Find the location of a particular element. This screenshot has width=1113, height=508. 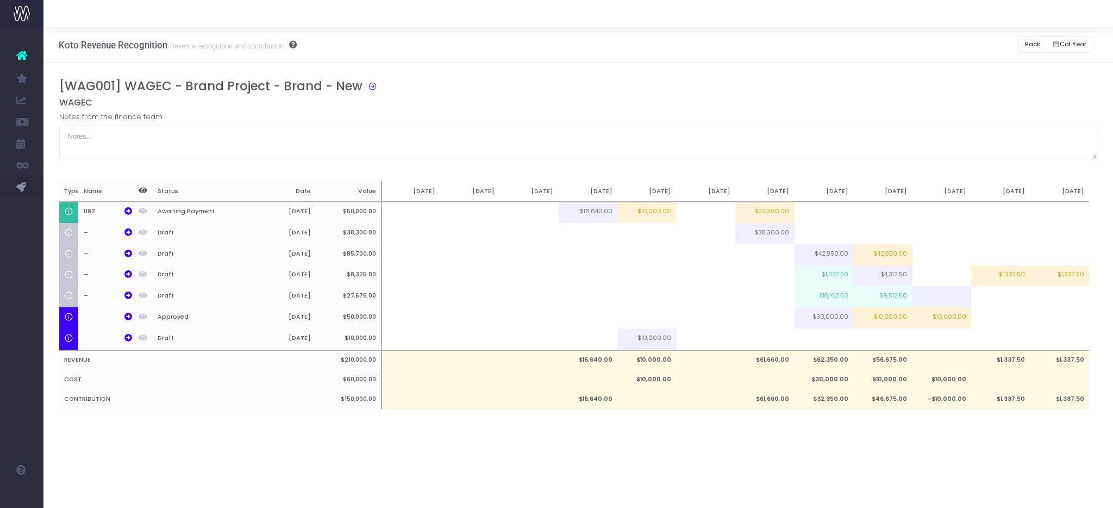

th: COST is located at coordinates (192, 379).